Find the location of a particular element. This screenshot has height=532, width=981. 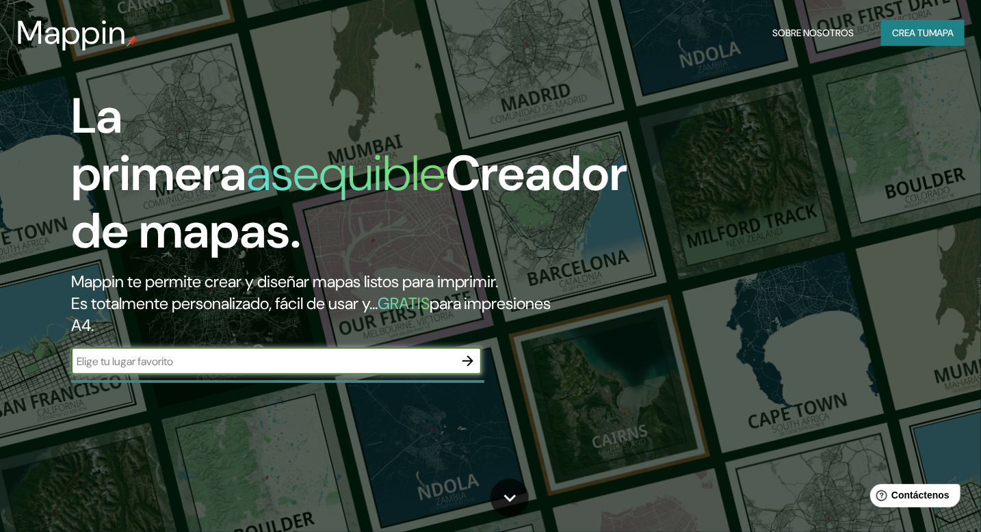

font: Creador de mapas. is located at coordinates (350, 202).